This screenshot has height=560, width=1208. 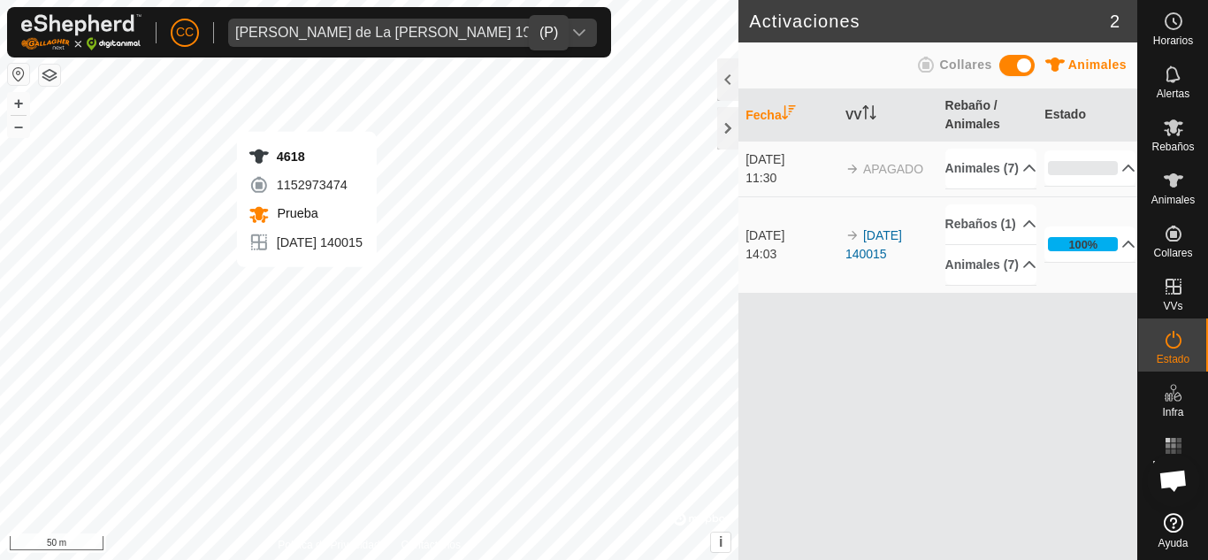 What do you see at coordinates (81, 32) in the screenshot?
I see `img: Logo Gallagher` at bounding box center [81, 32].